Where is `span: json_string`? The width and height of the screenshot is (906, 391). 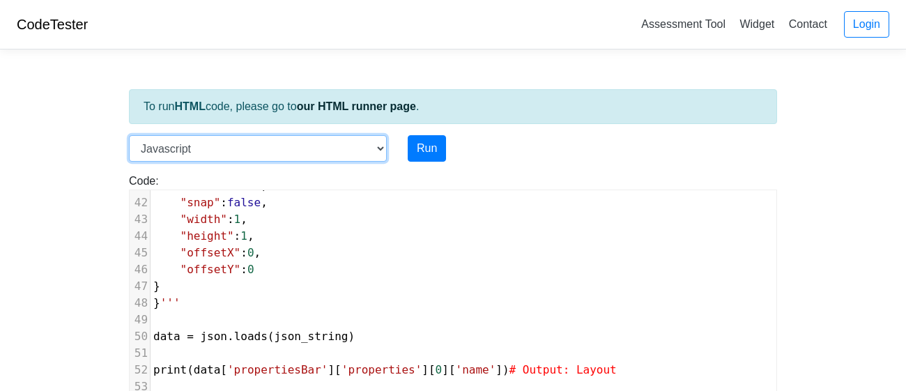
span: json_string is located at coordinates (311, 336).